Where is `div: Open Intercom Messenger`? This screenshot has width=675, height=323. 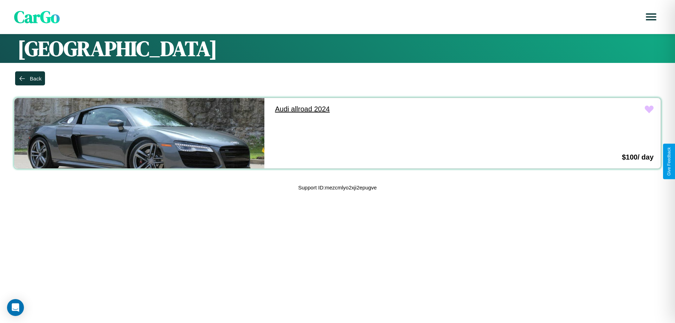
div: Open Intercom Messenger is located at coordinates (15, 308).